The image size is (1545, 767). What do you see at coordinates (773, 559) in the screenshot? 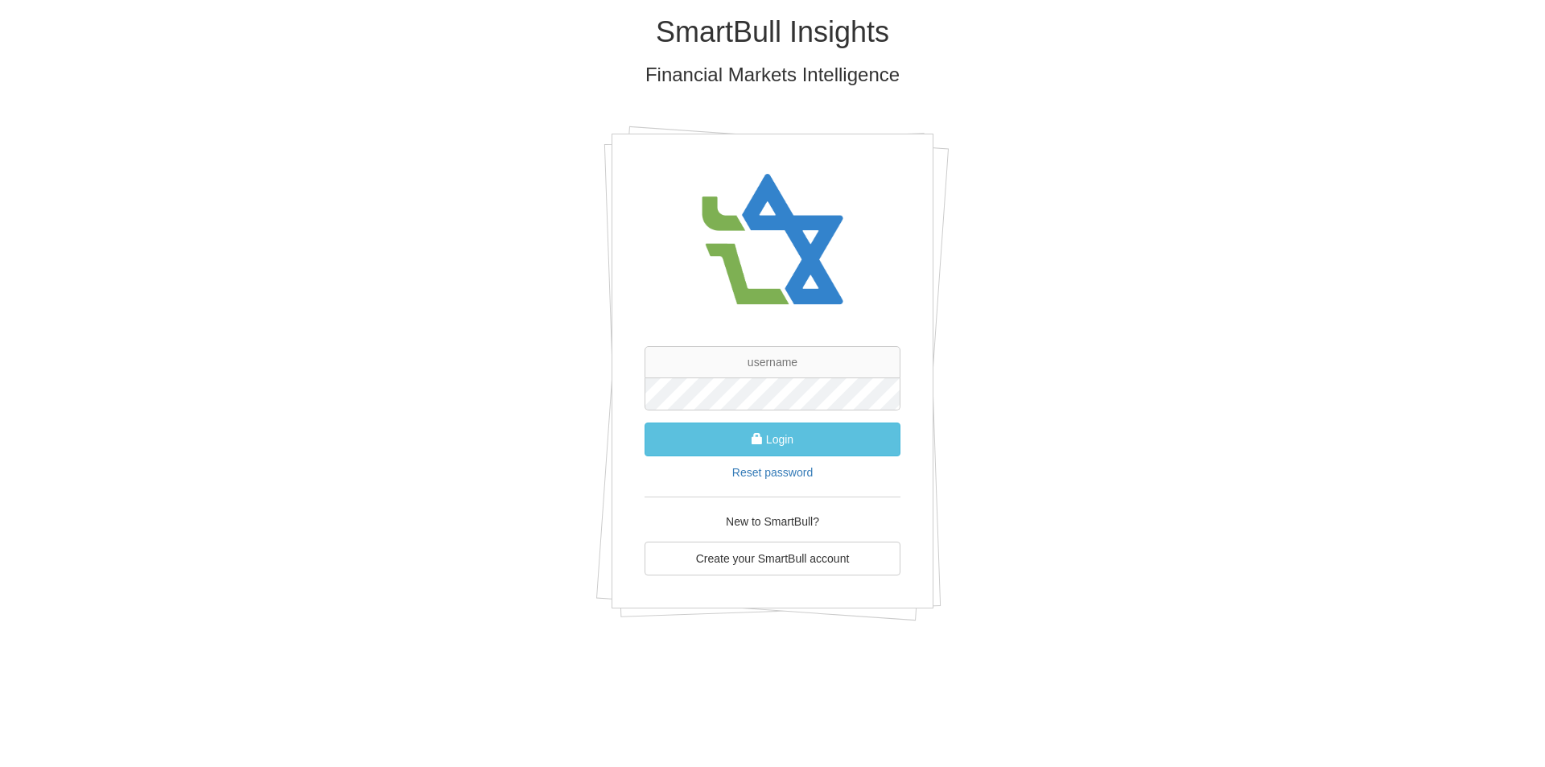
I see `a: Create your SmartBull account` at bounding box center [773, 559].